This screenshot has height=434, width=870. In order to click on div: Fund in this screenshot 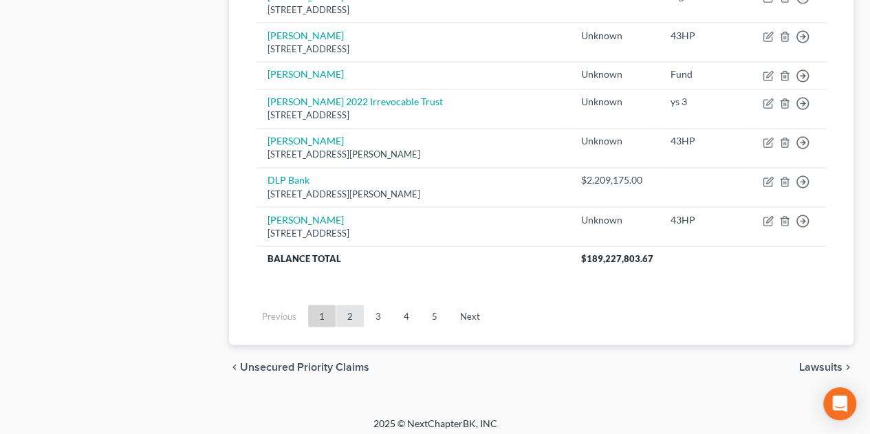, I will do `click(705, 74)`.